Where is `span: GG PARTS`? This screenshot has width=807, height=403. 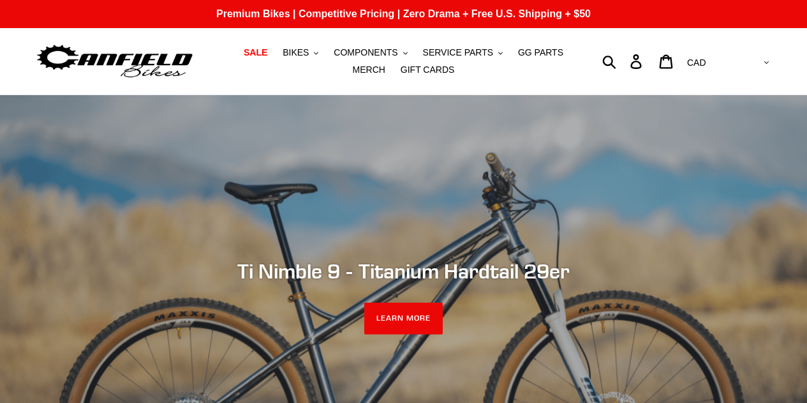
span: GG PARTS is located at coordinates (540, 52).